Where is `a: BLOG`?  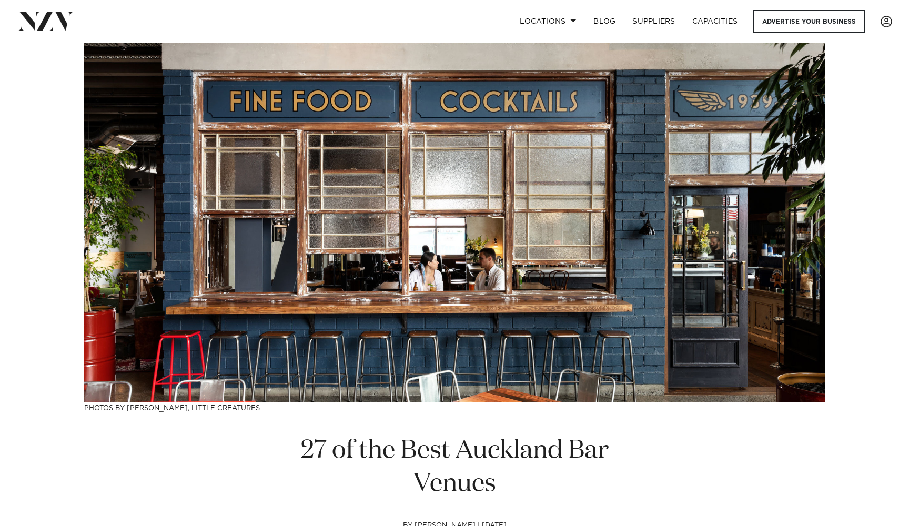
a: BLOG is located at coordinates (605, 21).